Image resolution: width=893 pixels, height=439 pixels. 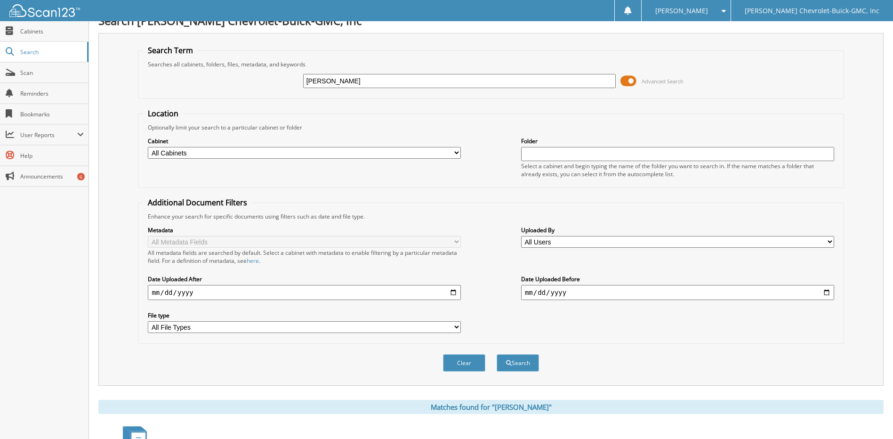 What do you see at coordinates (304, 141) in the screenshot?
I see `label: Cabinet` at bounding box center [304, 141].